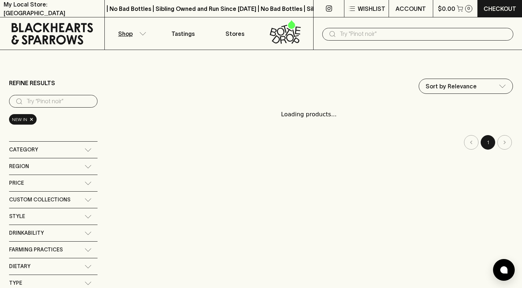 This screenshot has height=288, width=522. What do you see at coordinates (17, 216) in the screenshot?
I see `span: Style` at bounding box center [17, 216].